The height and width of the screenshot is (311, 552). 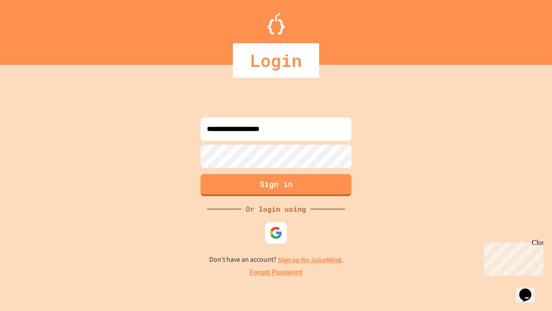 I want to click on a: Sign up for JuiceMind., so click(x=311, y=259).